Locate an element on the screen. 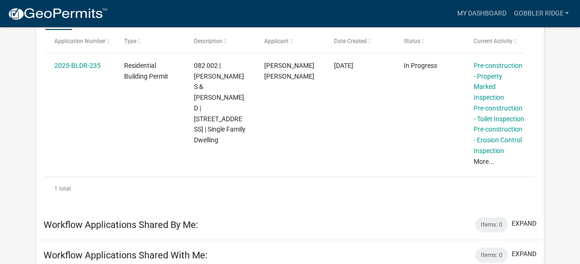 The height and width of the screenshot is (264, 580). span: Residential Building Permit is located at coordinates (146, 71).